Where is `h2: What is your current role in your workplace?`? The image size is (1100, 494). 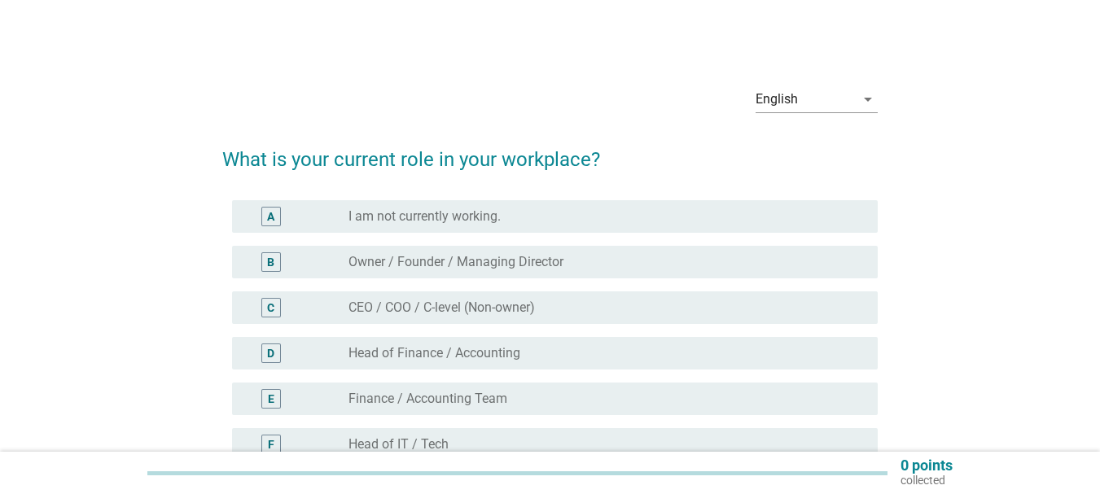 h2: What is your current role in your workplace? is located at coordinates (550, 151).